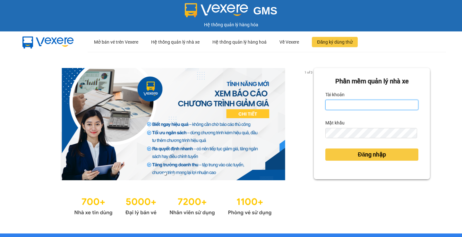 This screenshot has height=237, width=462. What do you see at coordinates (309, 124) in the screenshot?
I see `button: next slide / item` at bounding box center [309, 124].